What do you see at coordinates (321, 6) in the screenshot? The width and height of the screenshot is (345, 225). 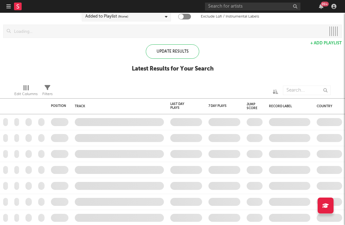 I see `button: 99+` at bounding box center [321, 6].